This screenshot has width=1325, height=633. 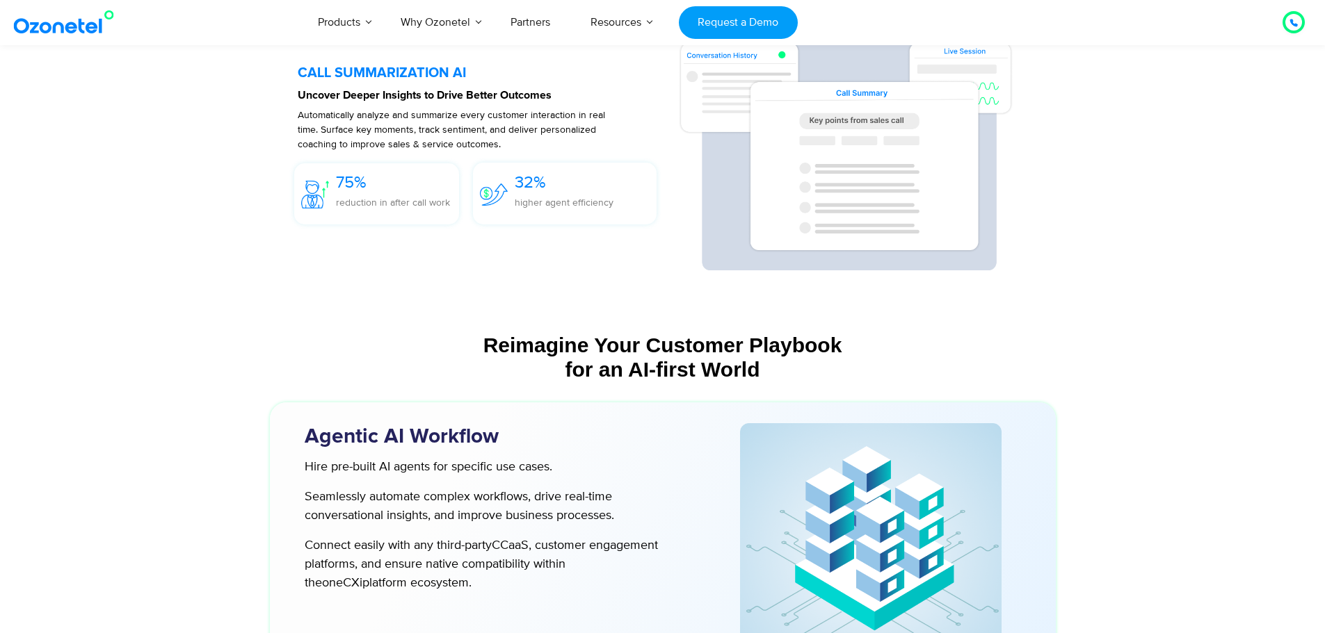 What do you see at coordinates (315, 195) in the screenshot?
I see `img: 75%` at bounding box center [315, 195].